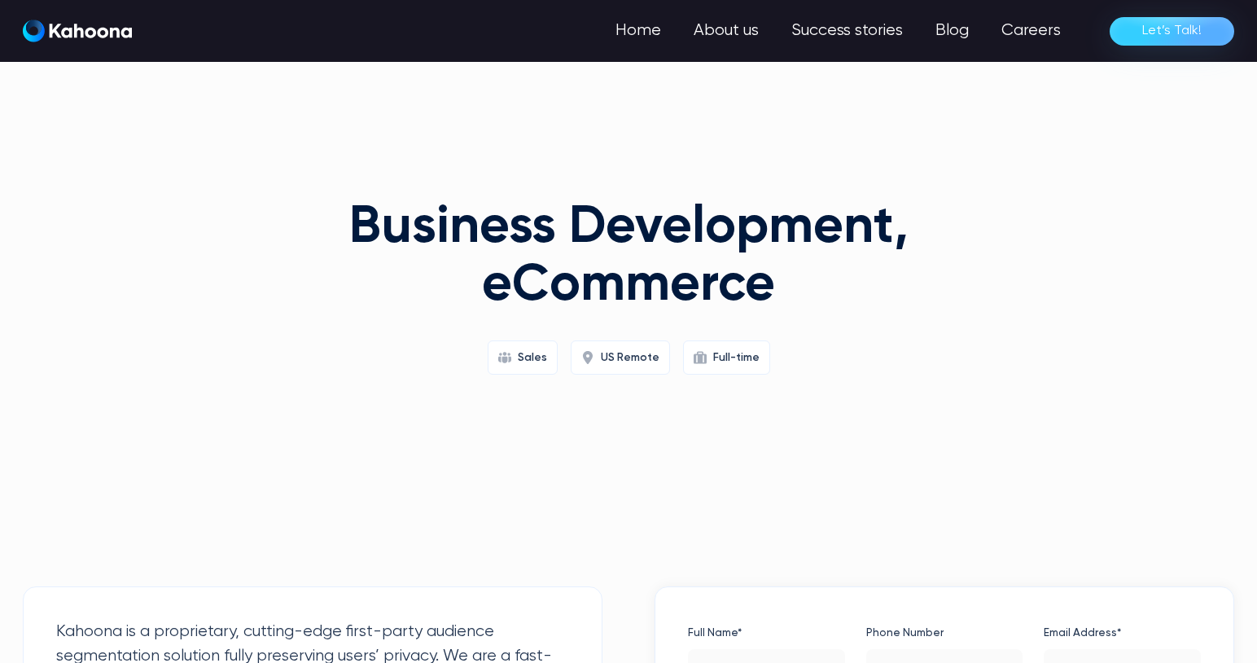  Describe the element at coordinates (638, 31) in the screenshot. I see `a: Home` at that location.